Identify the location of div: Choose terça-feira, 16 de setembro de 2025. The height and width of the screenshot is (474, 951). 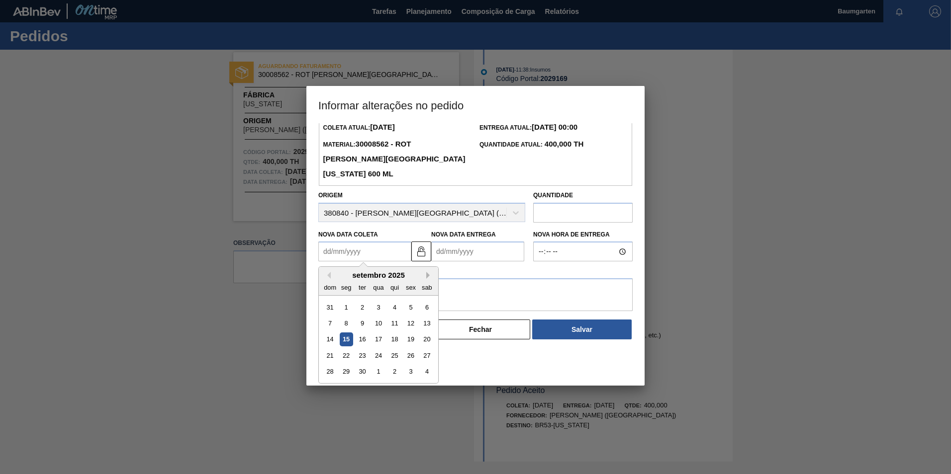
(362, 340).